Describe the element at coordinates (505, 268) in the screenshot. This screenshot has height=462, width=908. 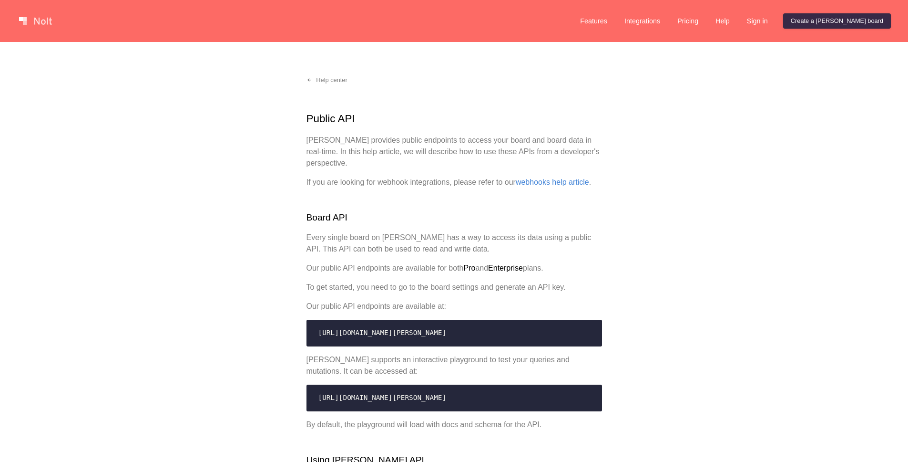
I see `strong: Enterprise` at that location.